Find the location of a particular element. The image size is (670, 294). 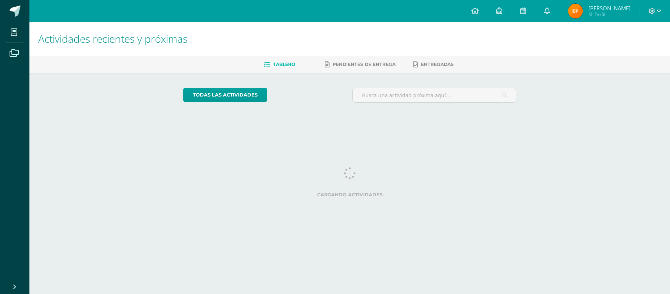

span: Actividades recientes y próximas is located at coordinates (113, 39).